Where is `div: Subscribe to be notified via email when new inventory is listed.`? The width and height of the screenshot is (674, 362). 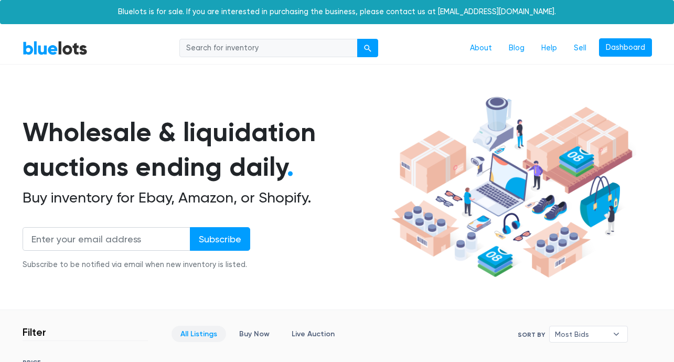
div: Subscribe to be notified via email when new inventory is listed. is located at coordinates (136, 265).